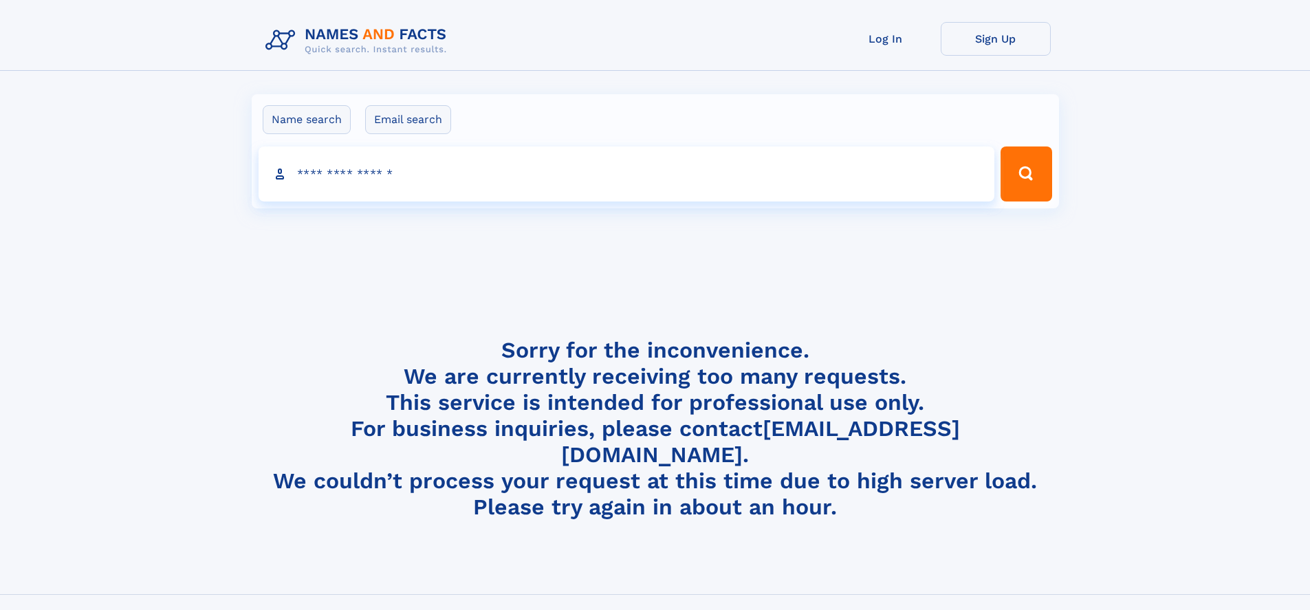 The width and height of the screenshot is (1310, 610). What do you see at coordinates (655, 428) in the screenshot?
I see `h4: Sorry for the inconvenience. We are currently receiving too many requests. This service is intend...` at bounding box center [655, 428].